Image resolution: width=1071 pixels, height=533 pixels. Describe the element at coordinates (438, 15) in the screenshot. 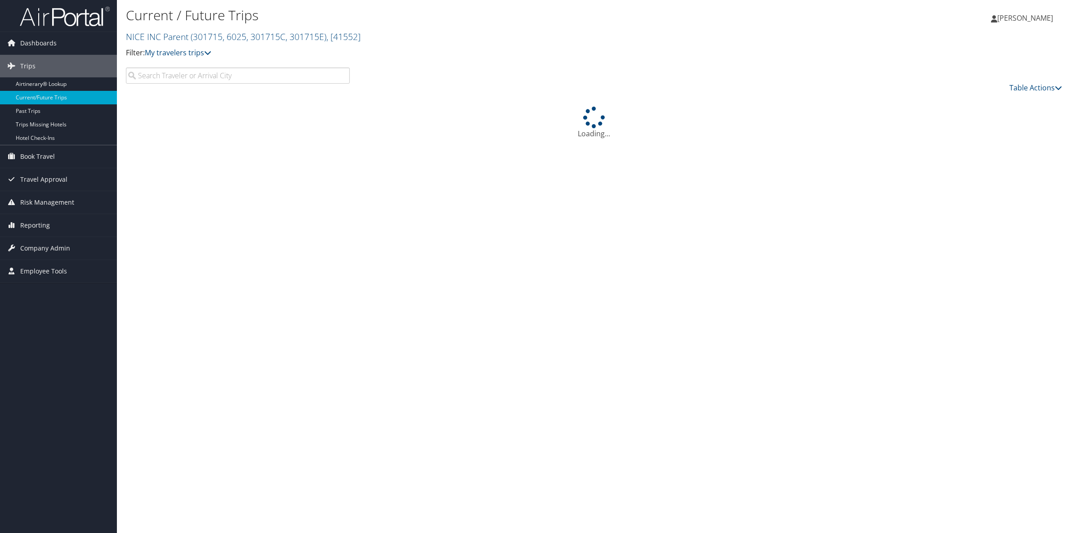

I see `h1: Current / Future Trips` at that location.